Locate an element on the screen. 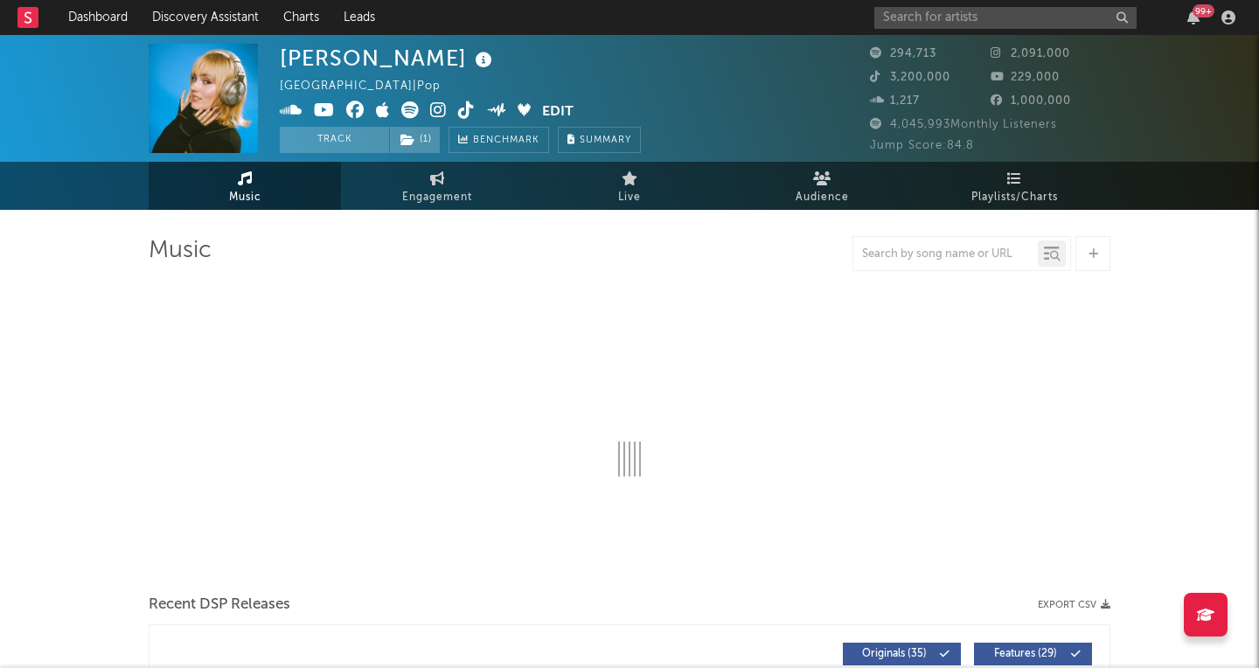  span: 2,091,000 is located at coordinates (1030, 53).